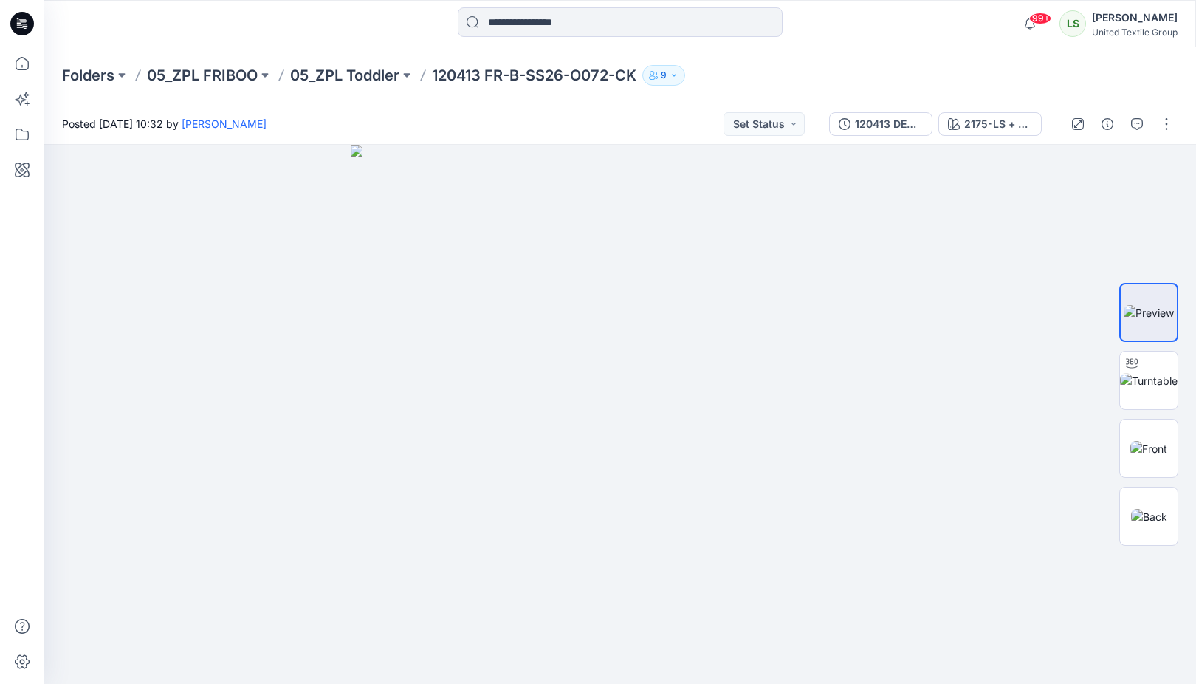  What do you see at coordinates (1108, 124) in the screenshot?
I see `button: Details` at bounding box center [1108, 124].